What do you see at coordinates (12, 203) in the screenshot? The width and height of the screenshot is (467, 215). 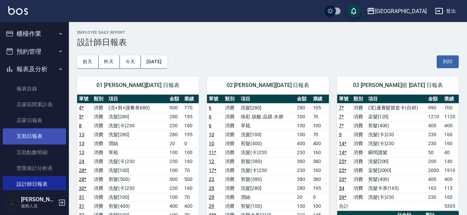 I see `img: Person` at bounding box center [12, 203].